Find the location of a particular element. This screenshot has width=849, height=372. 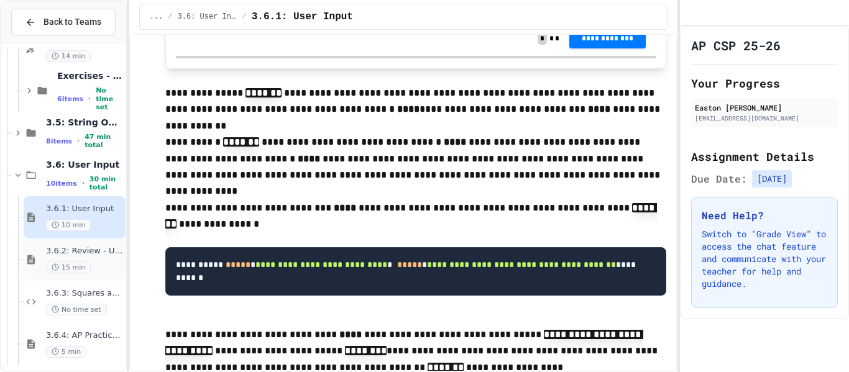

span: 8 items is located at coordinates (59, 141).